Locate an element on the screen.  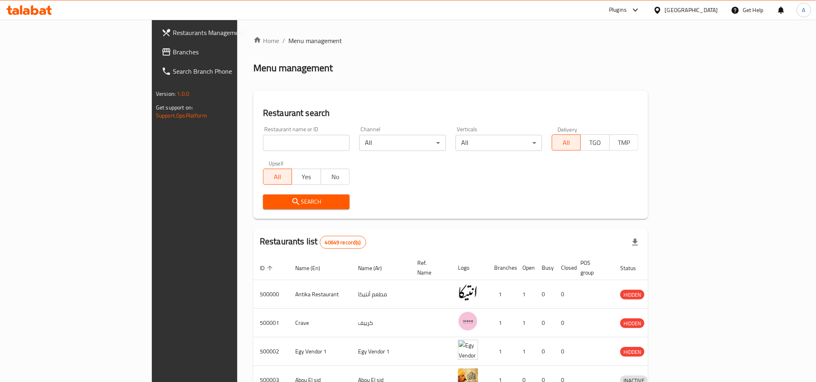
img: Crave is located at coordinates (468, 321).